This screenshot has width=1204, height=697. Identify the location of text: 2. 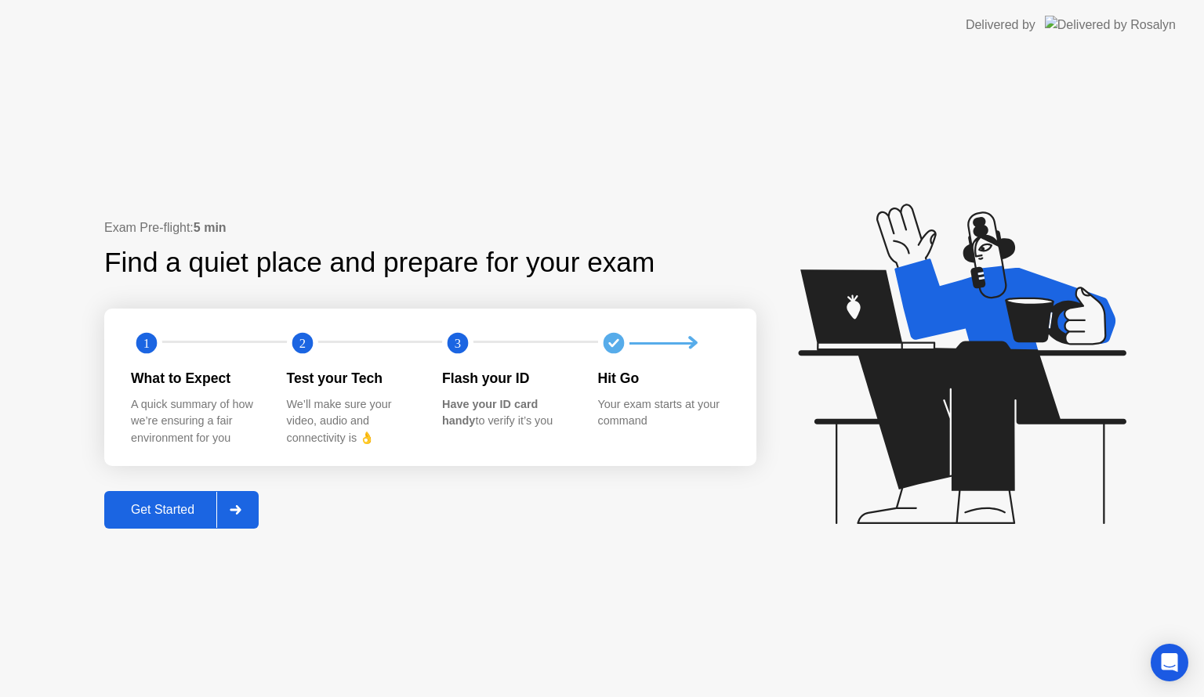
(302, 343).